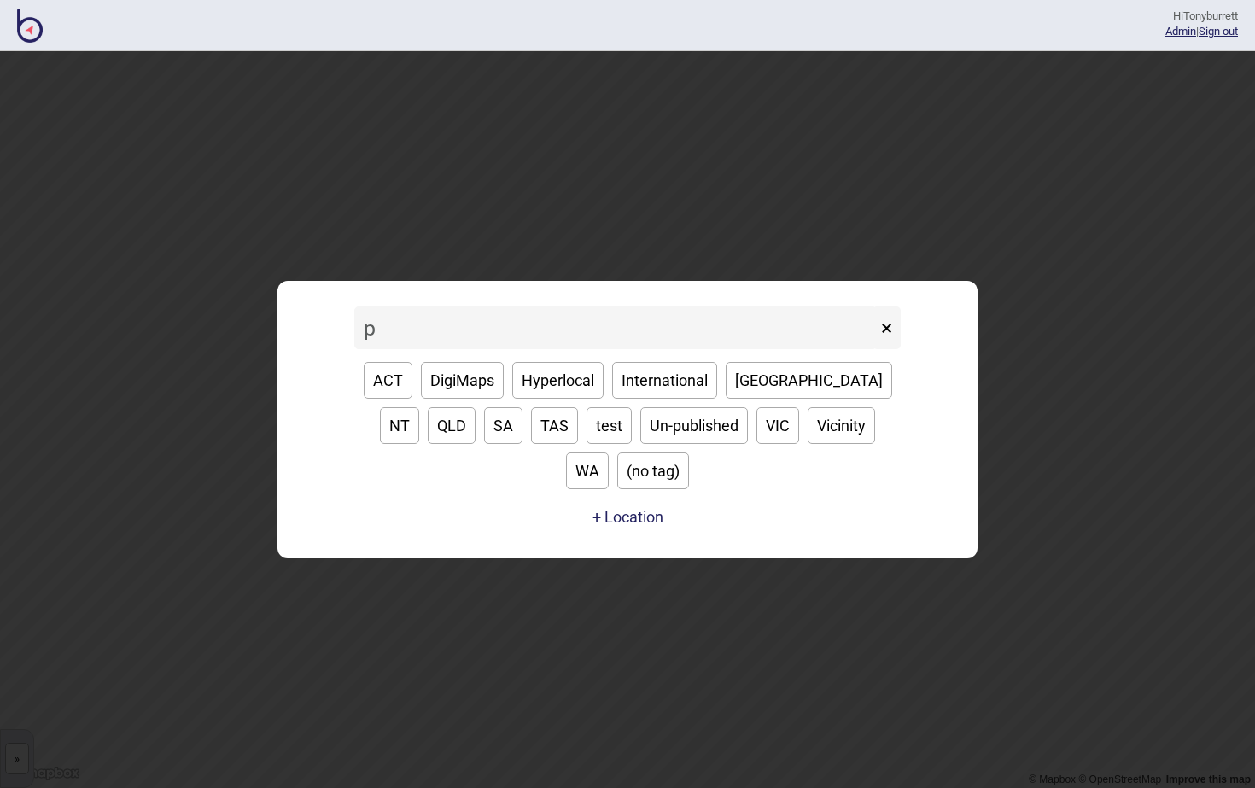  Describe the element at coordinates (503, 425) in the screenshot. I see `button: SA` at that location.